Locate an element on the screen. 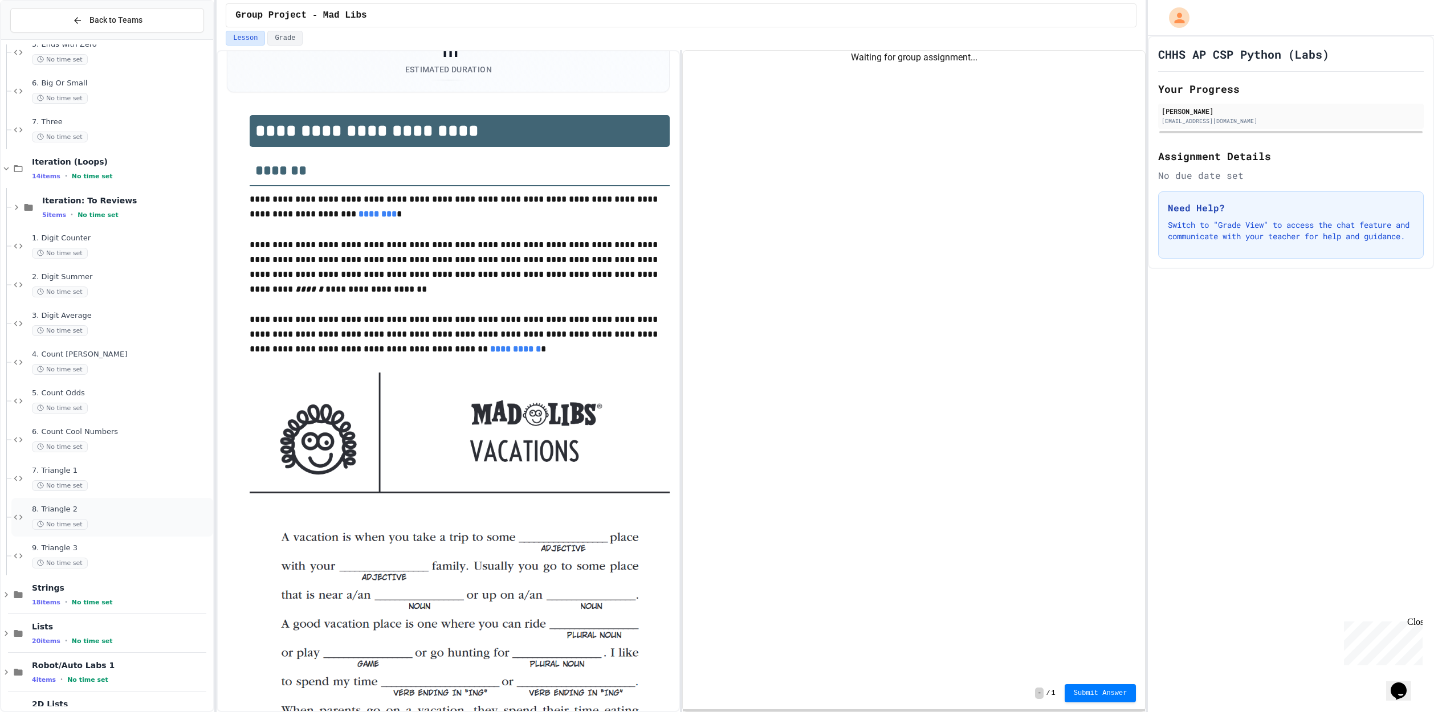 The width and height of the screenshot is (1434, 712). span: Lists is located at coordinates (121, 627).